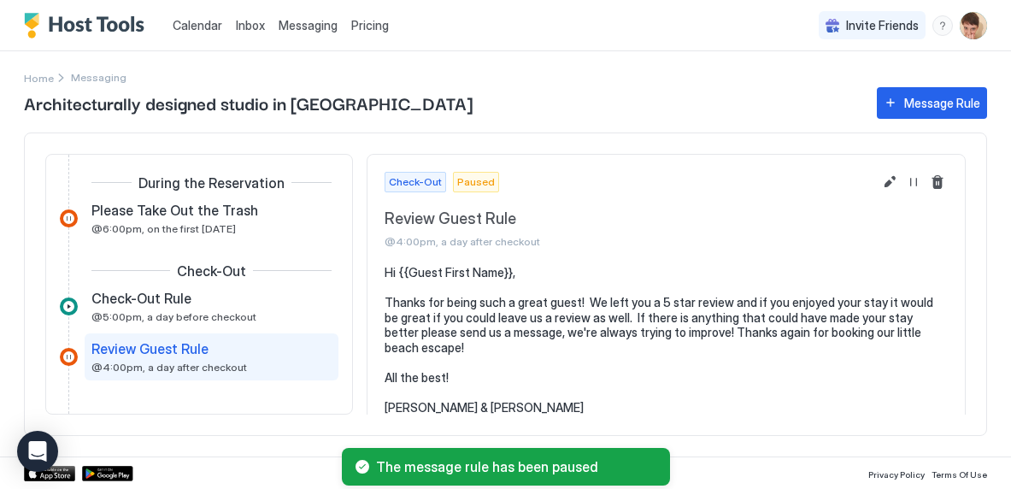 Image resolution: width=1011 pixels, height=489 pixels. I want to click on div: Breadcrumb, so click(38, 77).